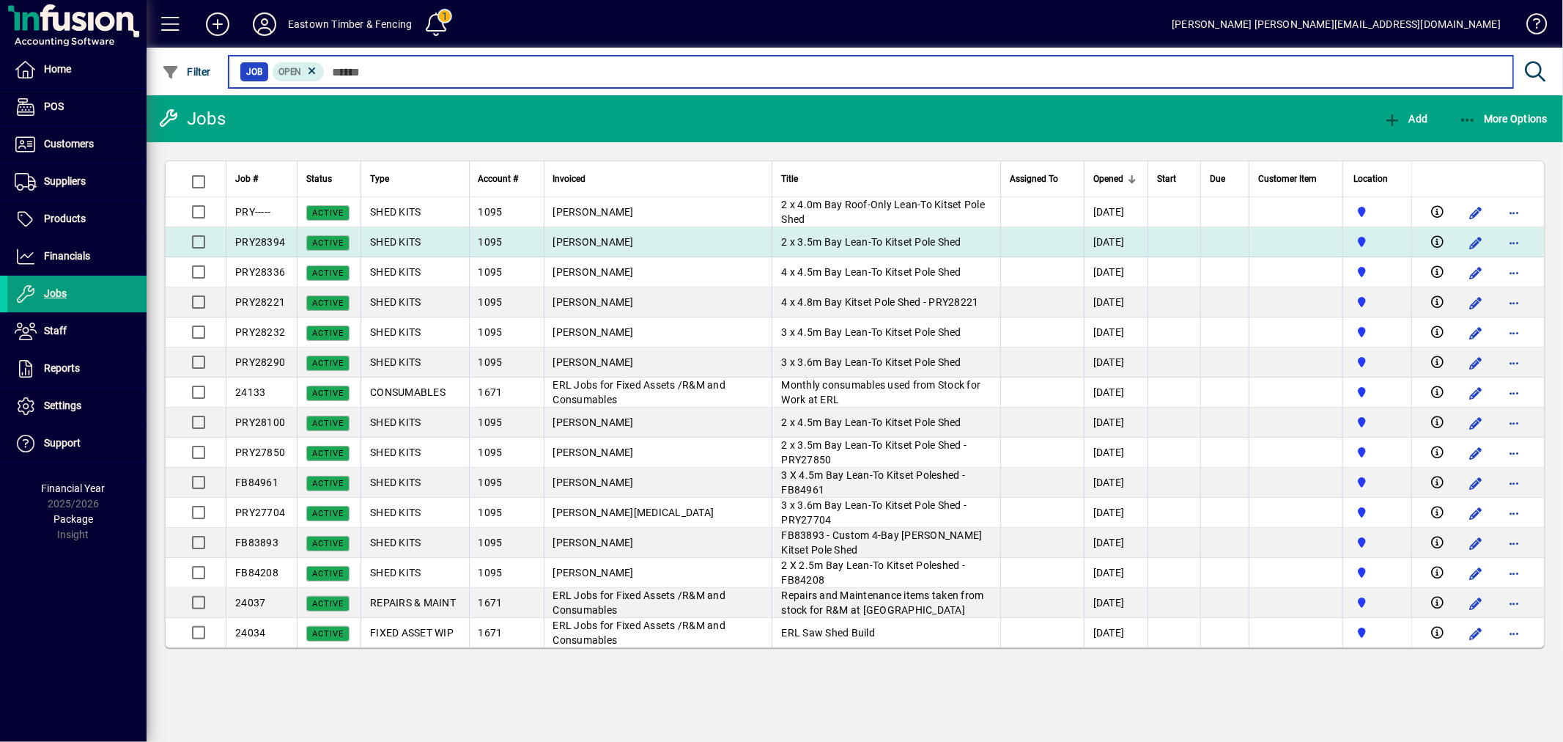 This screenshot has width=1563, height=742. I want to click on button: Add, so click(218, 24).